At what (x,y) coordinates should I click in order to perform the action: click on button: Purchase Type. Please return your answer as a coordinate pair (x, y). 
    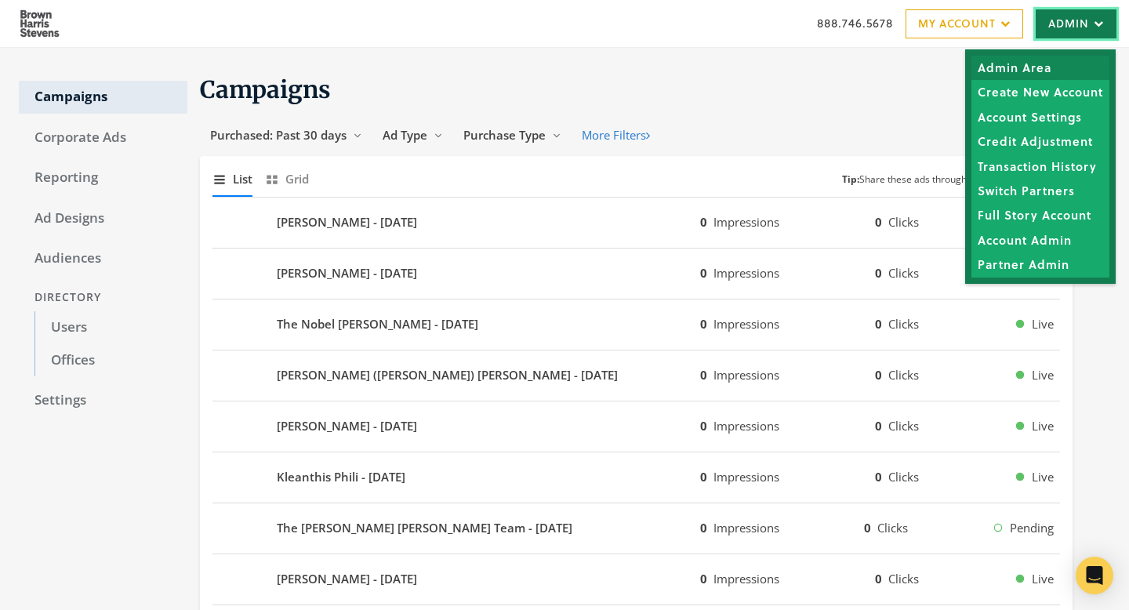
    Looking at the image, I should click on (512, 135).